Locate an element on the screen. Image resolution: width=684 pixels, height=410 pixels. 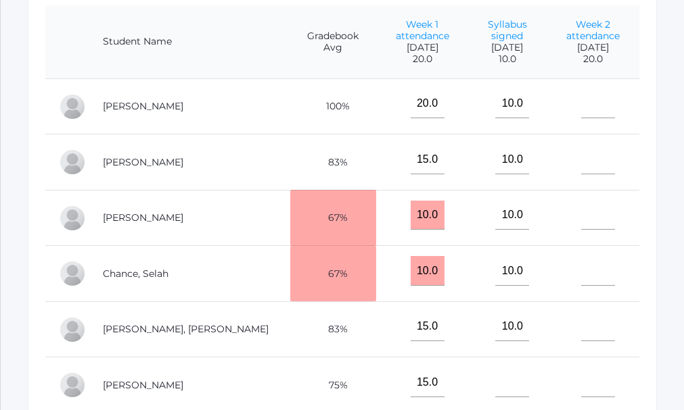
a: Week 2 attendance is located at coordinates (592, 30).